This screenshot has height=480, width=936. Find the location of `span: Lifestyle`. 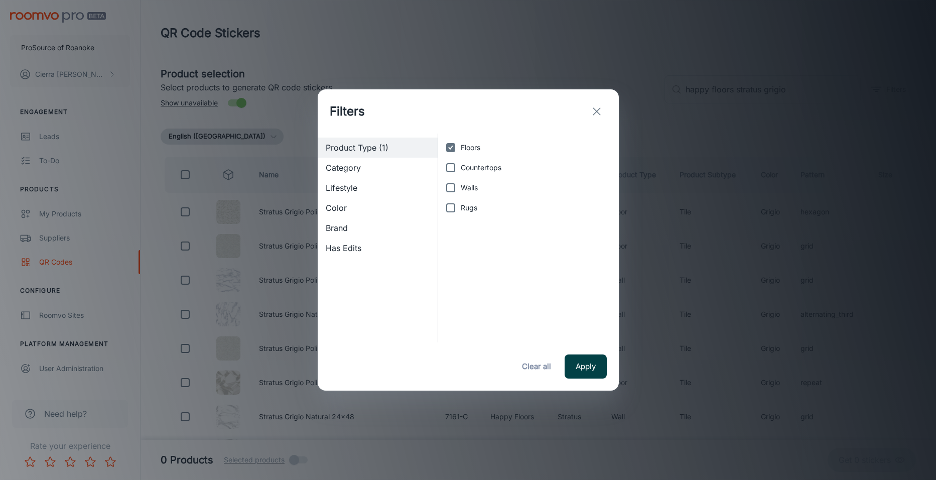

span: Lifestyle is located at coordinates (378, 188).